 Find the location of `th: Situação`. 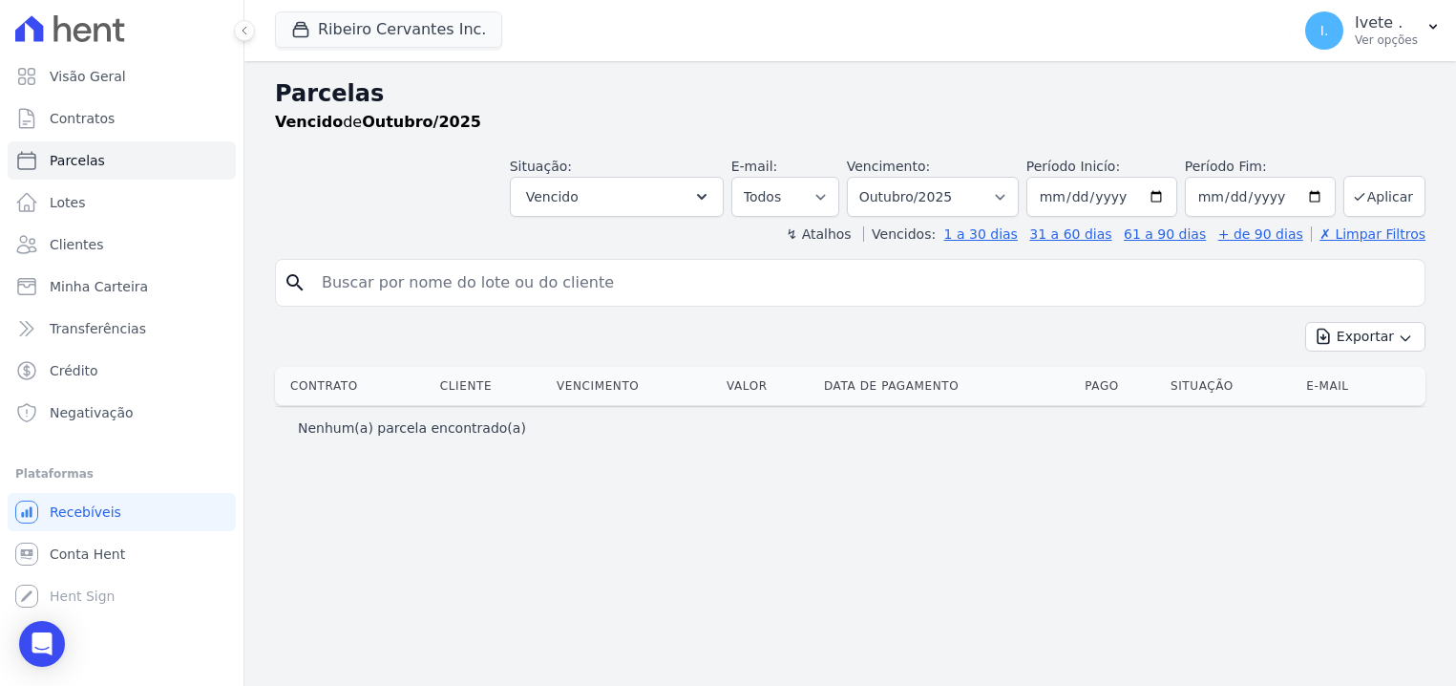

th: Situação is located at coordinates (1231, 386).